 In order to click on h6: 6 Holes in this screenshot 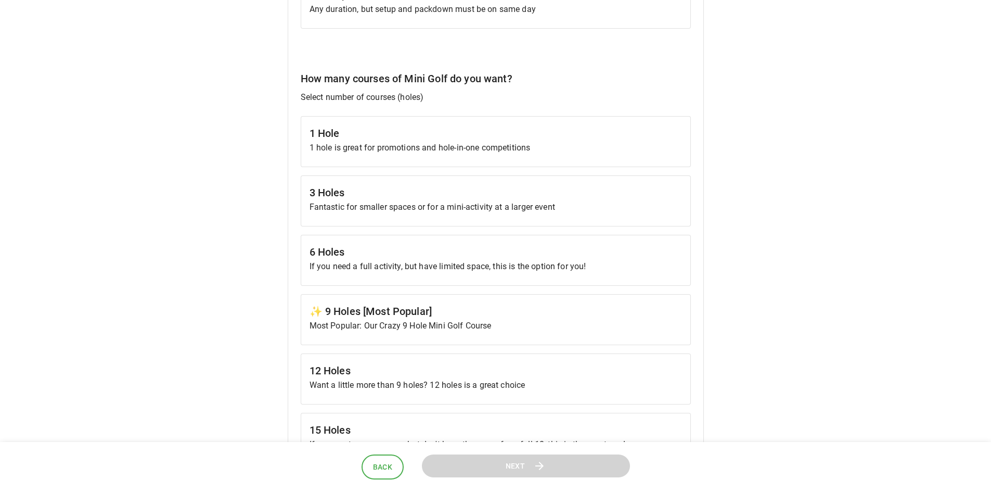, I will do `click(496, 252)`.